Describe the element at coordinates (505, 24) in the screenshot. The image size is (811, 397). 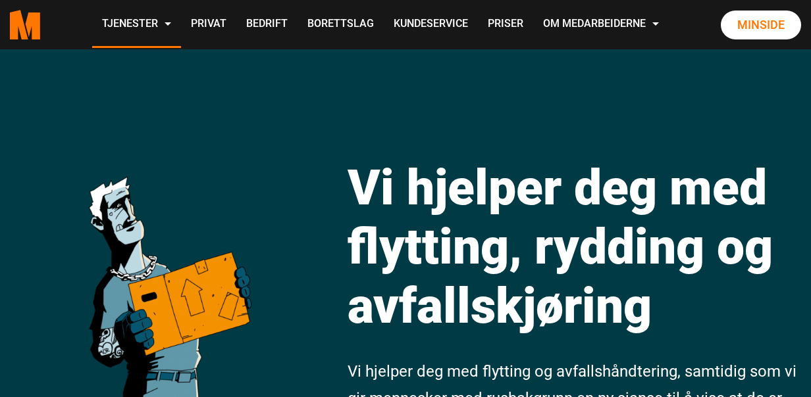
I see `a: Priser` at that location.